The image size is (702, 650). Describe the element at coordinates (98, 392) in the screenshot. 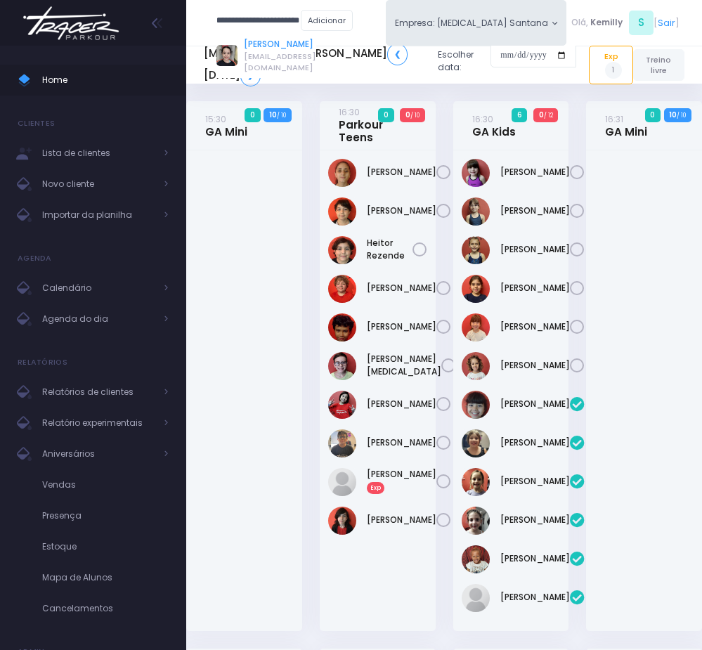

I see `span: Relatórios de clientes` at that location.